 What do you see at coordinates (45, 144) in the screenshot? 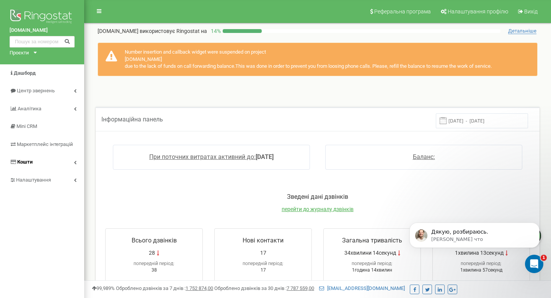
I see `span: Маркетплейс інтеграцій` at bounding box center [45, 144].